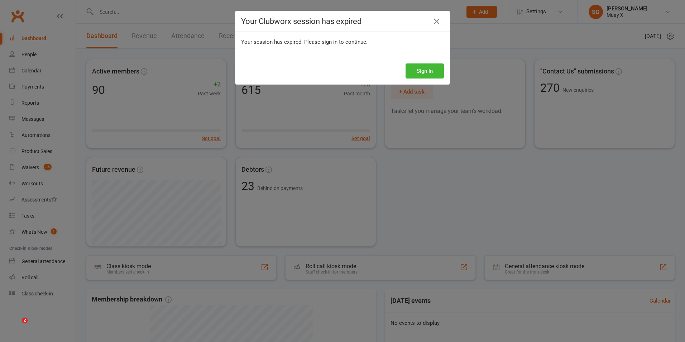 The image size is (685, 342). What do you see at coordinates (304, 42) in the screenshot?
I see `span: Your session has expired. Please sign in to continue.` at bounding box center [304, 42].